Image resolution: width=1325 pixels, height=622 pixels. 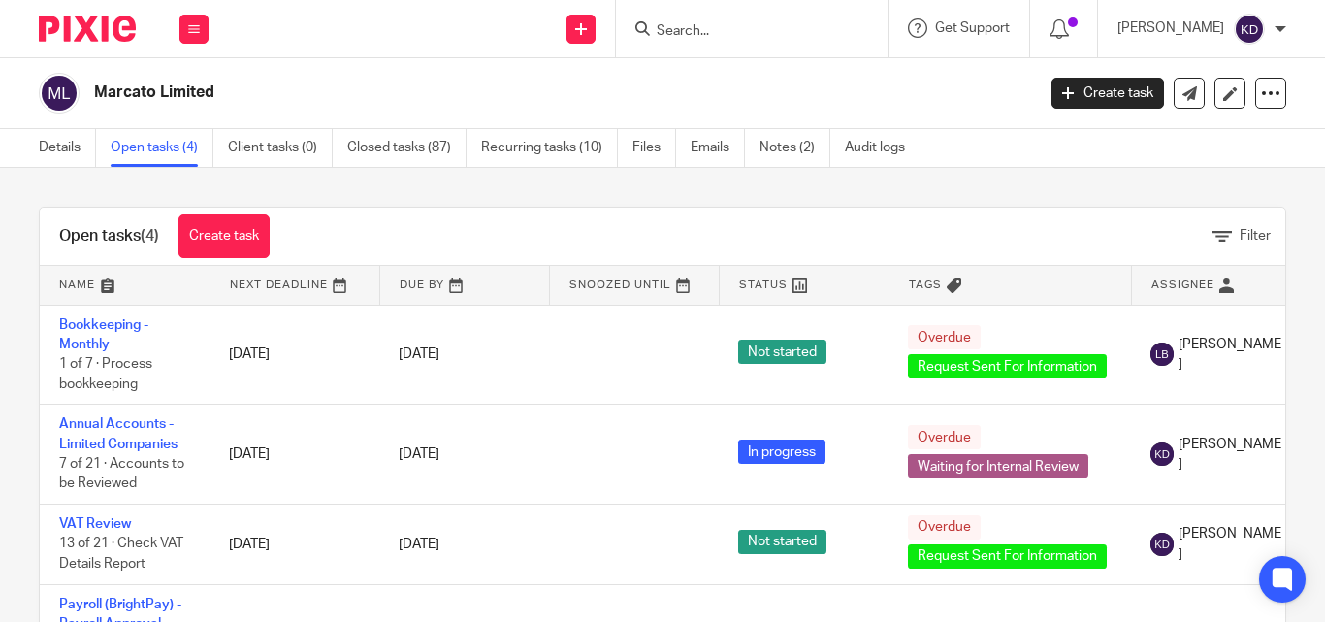 What do you see at coordinates (118, 434) in the screenshot?
I see `a: Annual Accounts - Limited Companies` at bounding box center [118, 434].